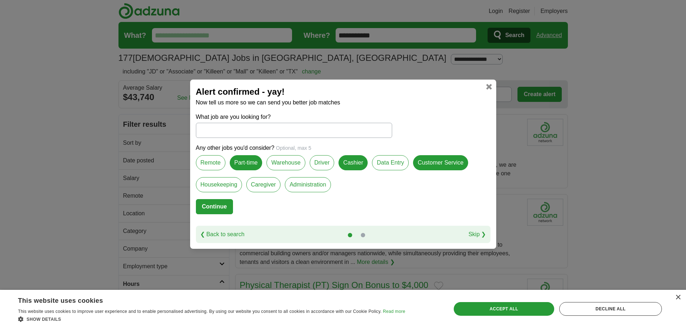 The width and height of the screenshot is (686, 328). I want to click on div: Close, so click(678, 298).